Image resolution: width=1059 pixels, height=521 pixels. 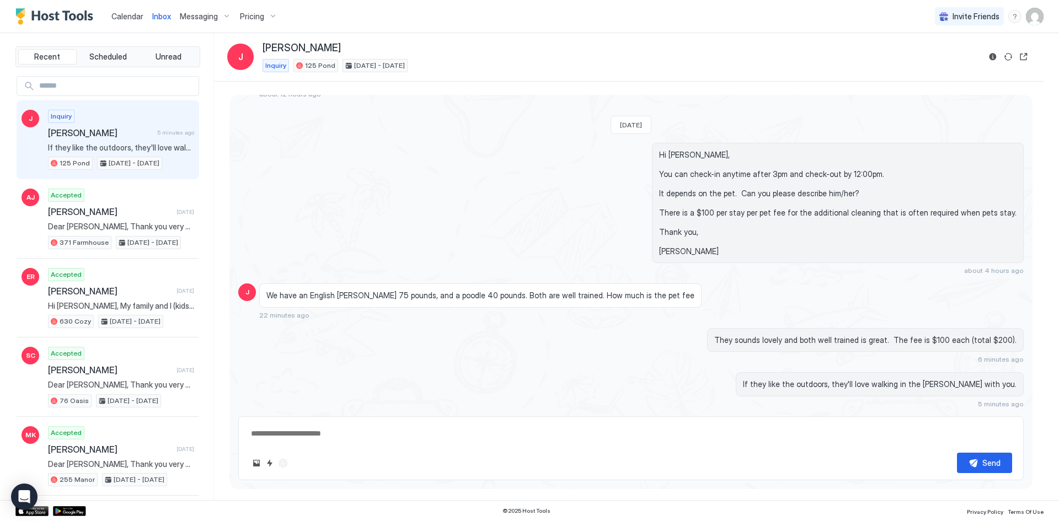 I want to click on span: Terms Of Use, so click(x=1026, y=512).